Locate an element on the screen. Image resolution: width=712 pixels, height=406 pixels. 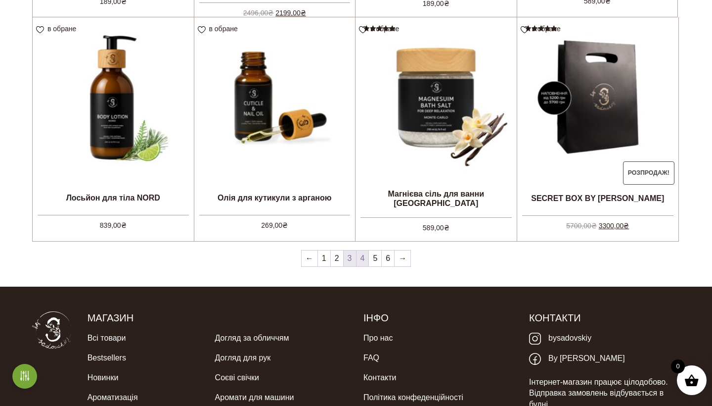
h5: Інфо is located at coordinates (439, 318).